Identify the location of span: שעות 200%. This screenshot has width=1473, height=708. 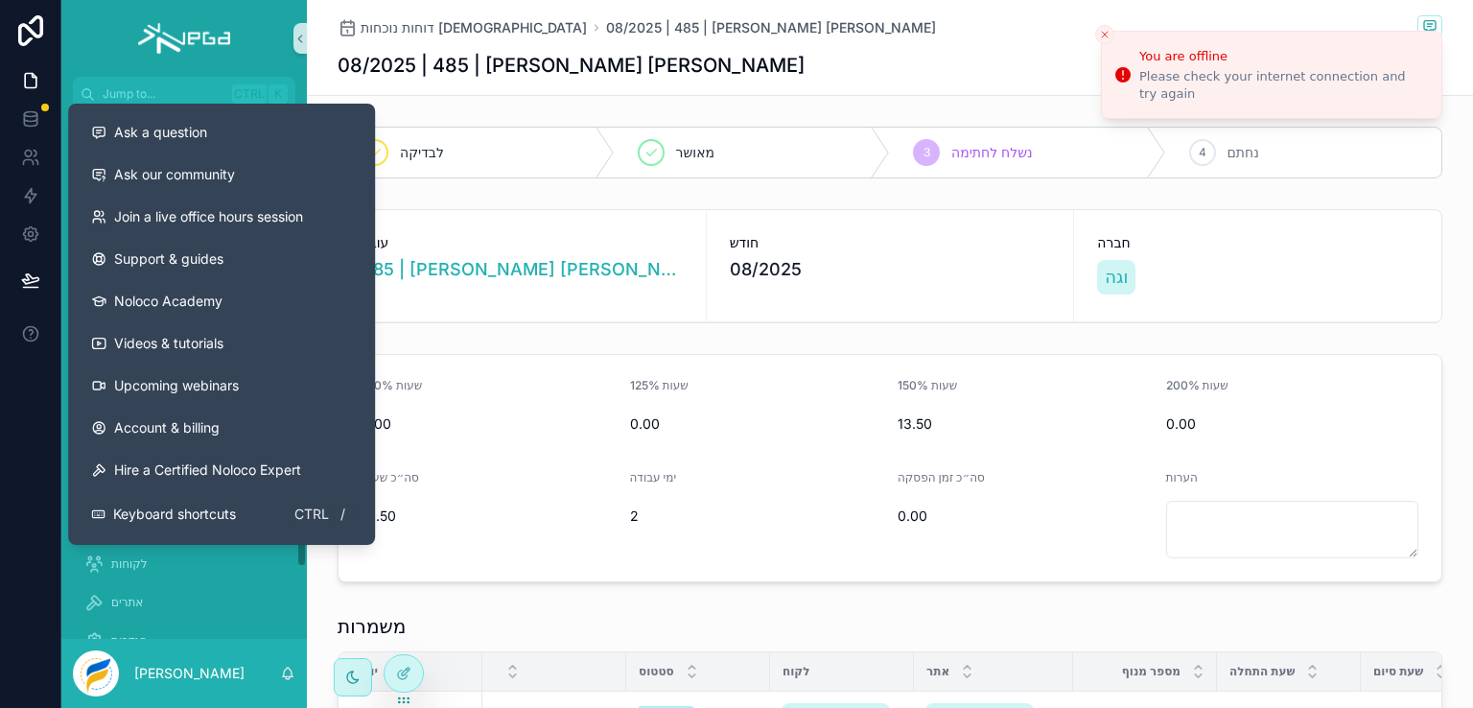
(1197, 385).